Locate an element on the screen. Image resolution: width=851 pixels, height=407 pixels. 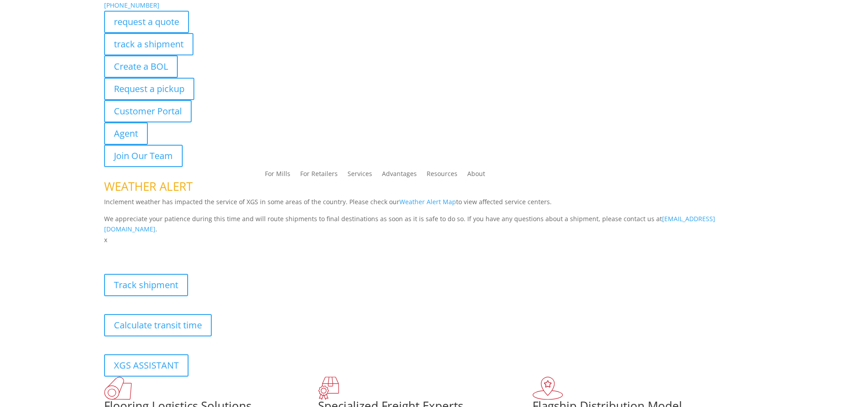
img: xgs-icon-total-supply-chain-intelligence-red is located at coordinates (118, 388).